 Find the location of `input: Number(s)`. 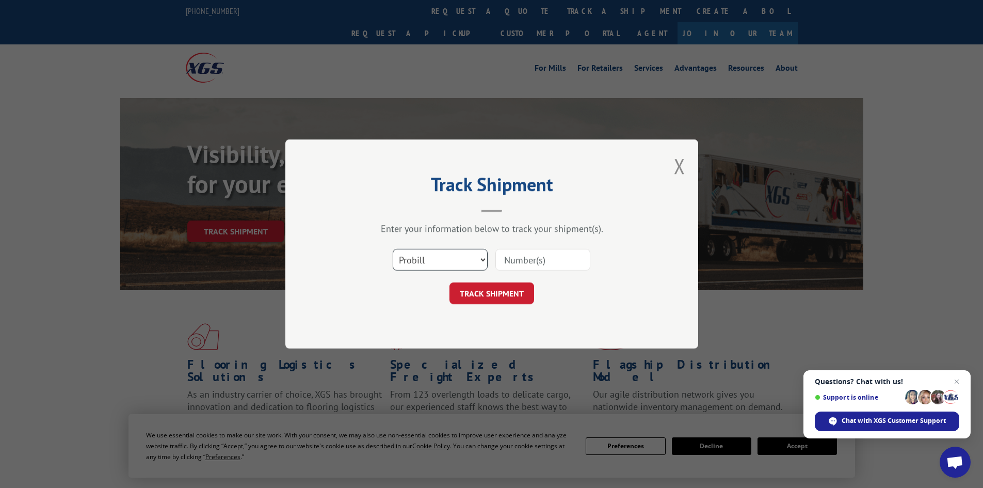

input: Number(s) is located at coordinates (543, 260).